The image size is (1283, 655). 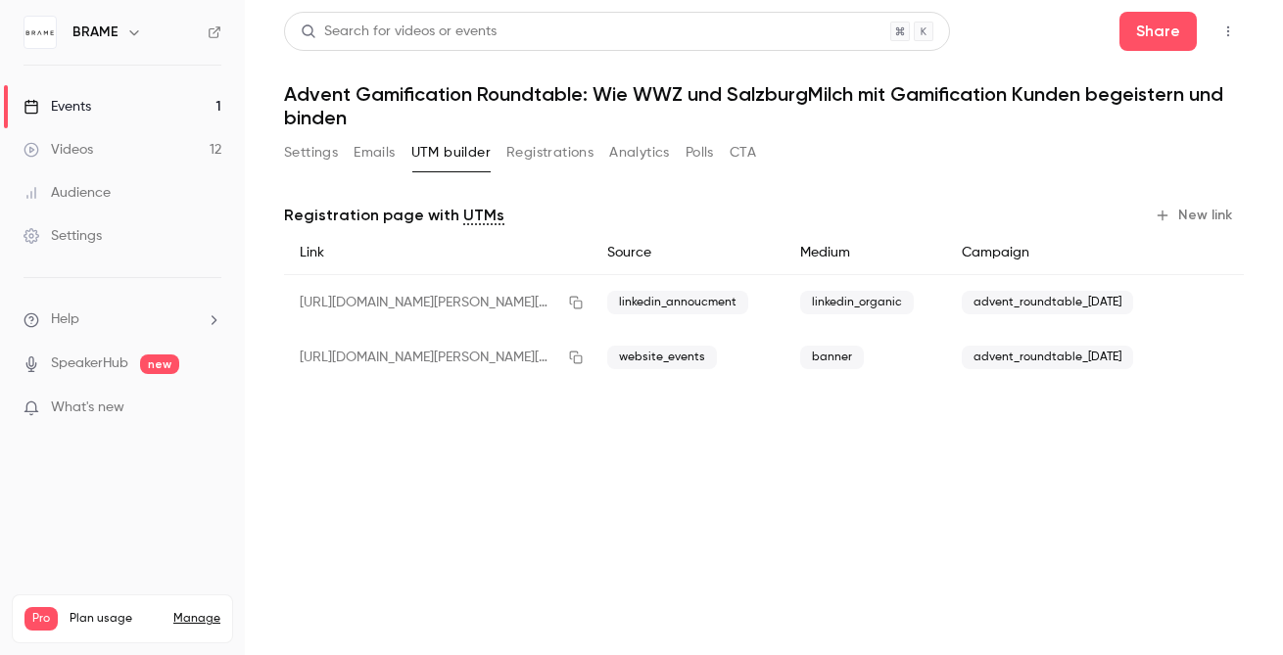 I want to click on div: Videos, so click(x=58, y=150).